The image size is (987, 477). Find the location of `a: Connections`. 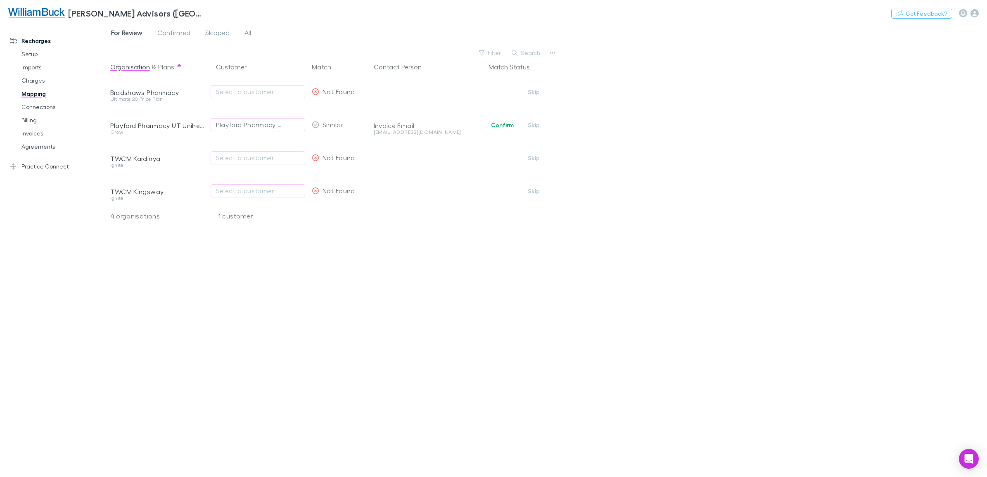

a: Connections is located at coordinates (65, 107).